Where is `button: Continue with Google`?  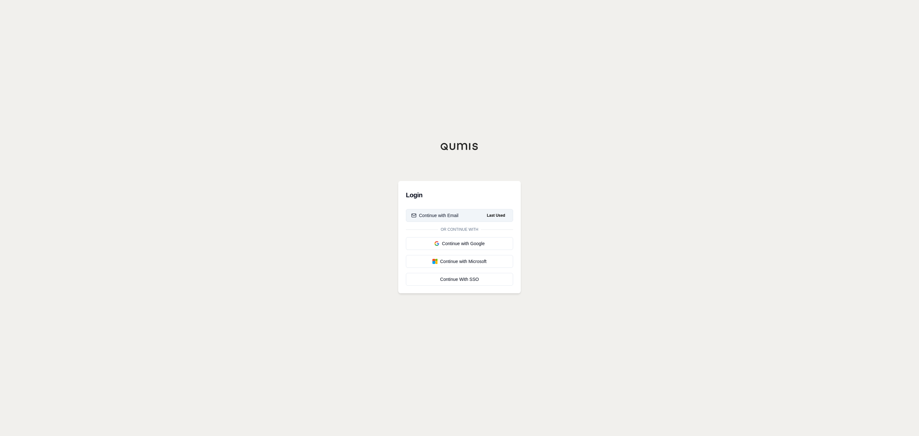
button: Continue with Google is located at coordinates (460, 244).